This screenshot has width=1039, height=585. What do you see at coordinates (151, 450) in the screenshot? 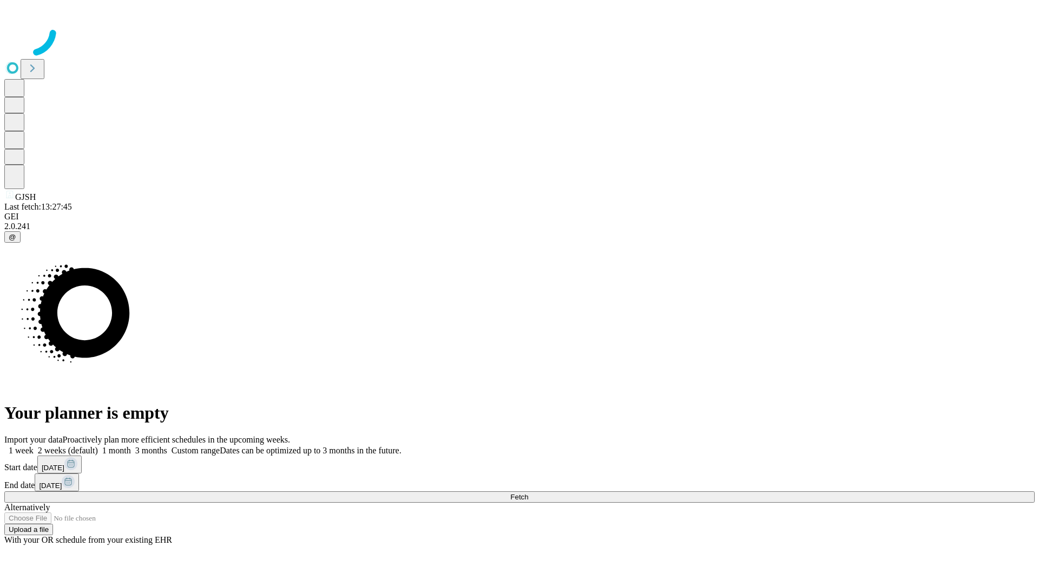
I see `span: 3 months` at bounding box center [151, 450].